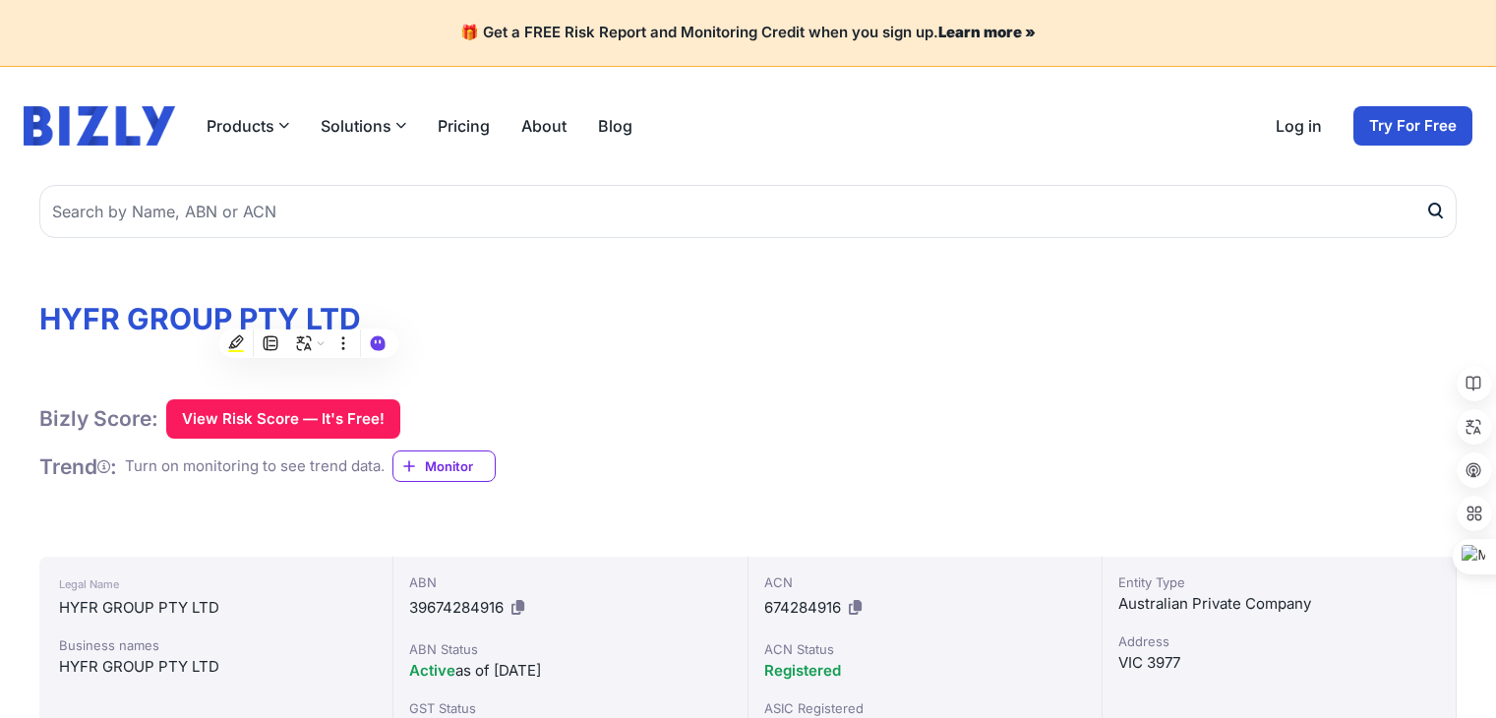 This screenshot has height=718, width=1496. What do you see at coordinates (248, 126) in the screenshot?
I see `button: Products` at bounding box center [248, 126].